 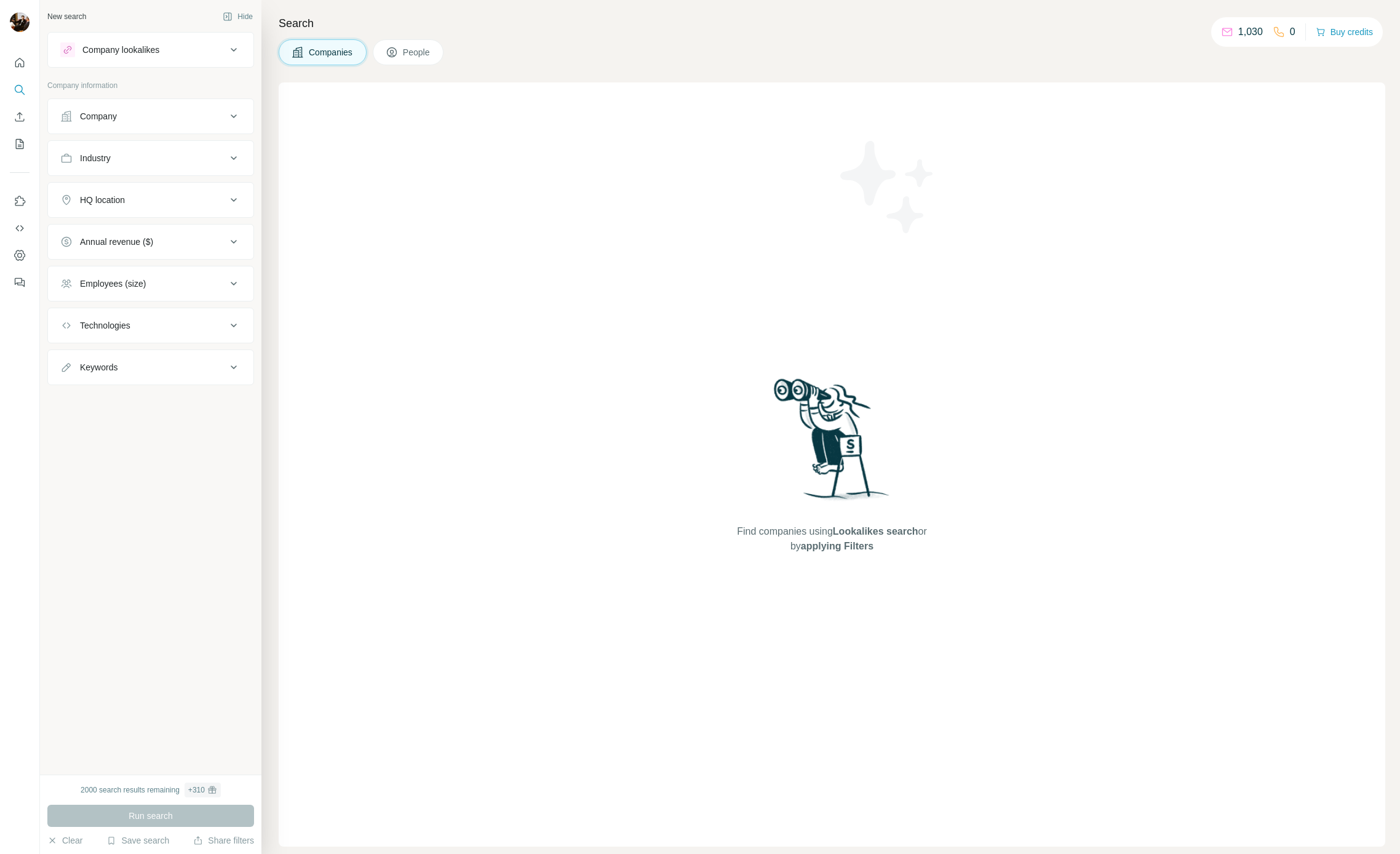 What do you see at coordinates (888, 187) in the screenshot?
I see `img: Surfe Illustration - Stars` at bounding box center [888, 187].